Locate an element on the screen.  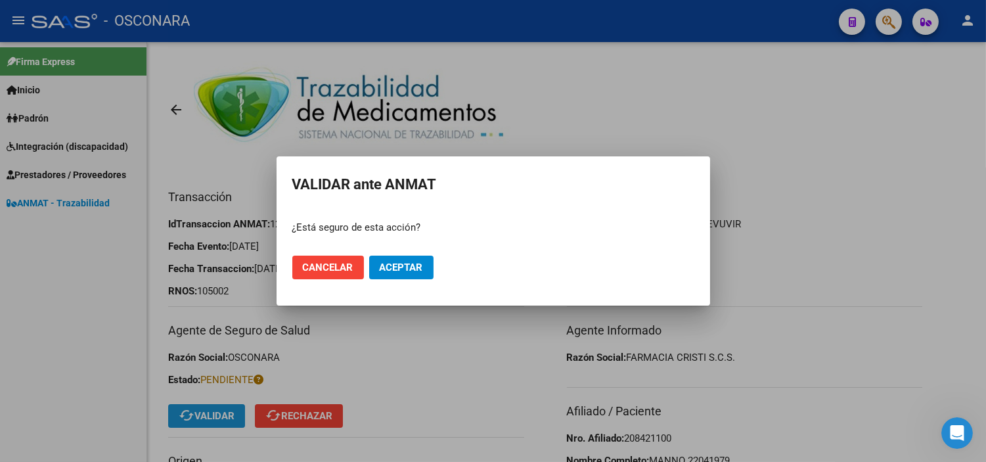
button: Aceptar is located at coordinates (401, 267).